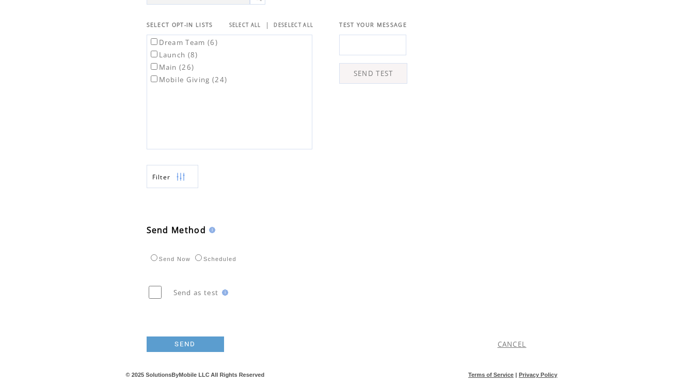 Image resolution: width=683 pixels, height=383 pixels. I want to click on a: CANCEL, so click(512, 344).